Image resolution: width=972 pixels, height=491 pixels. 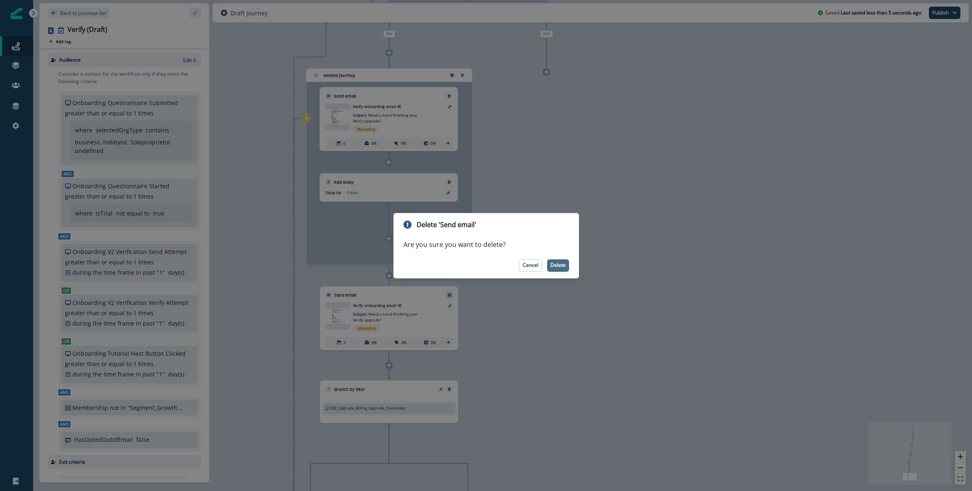 What do you see at coordinates (446, 225) in the screenshot?
I see `p: Delete 'Send email'` at bounding box center [446, 225].